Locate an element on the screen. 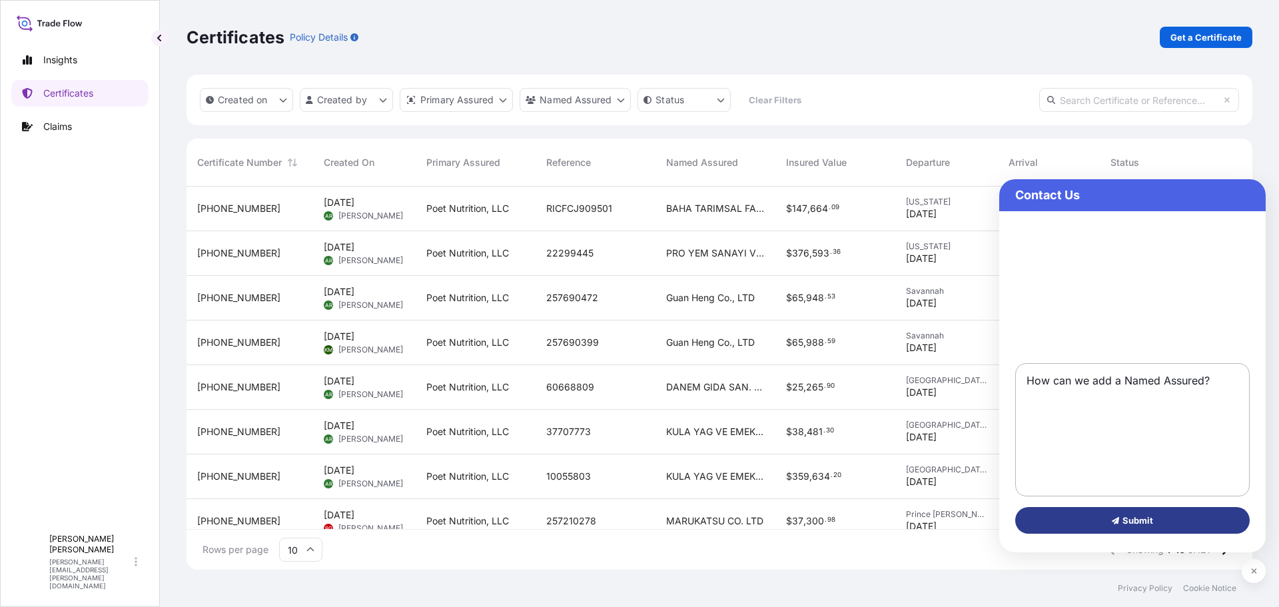  a: Claims is located at coordinates (80, 127).